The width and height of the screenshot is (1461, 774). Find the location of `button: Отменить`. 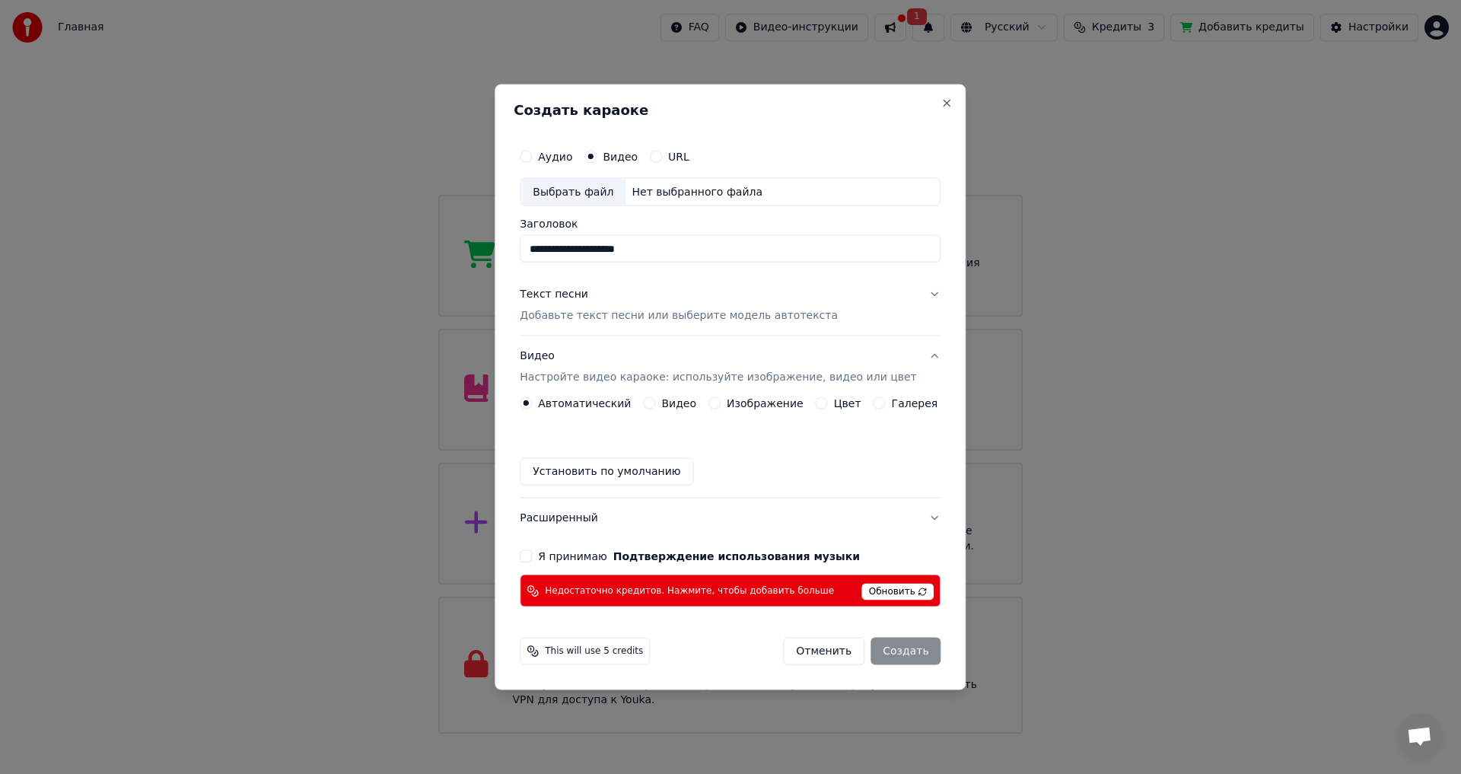

button: Отменить is located at coordinates (823, 651).